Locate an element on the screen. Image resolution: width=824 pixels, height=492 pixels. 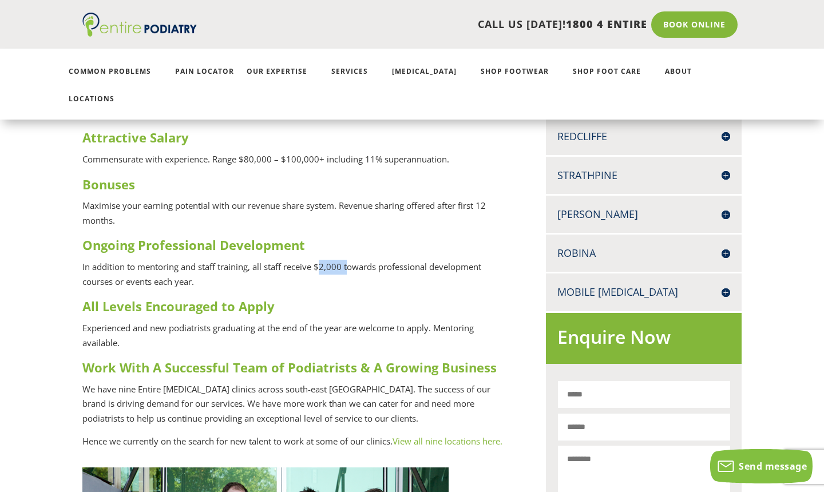
h4: Robina is located at coordinates (644, 253).